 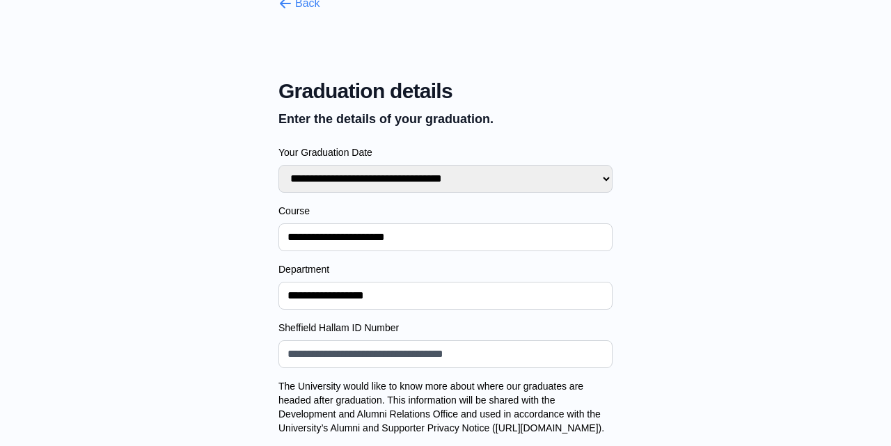 I want to click on label: Department, so click(x=445, y=269).